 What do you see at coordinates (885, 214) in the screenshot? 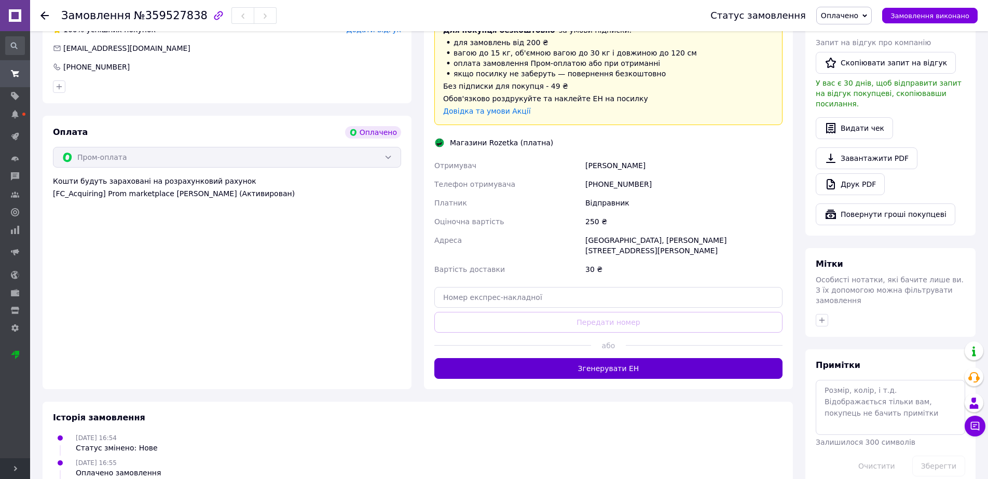
I see `button: Повернути гроші покупцеві` at bounding box center [885, 214].